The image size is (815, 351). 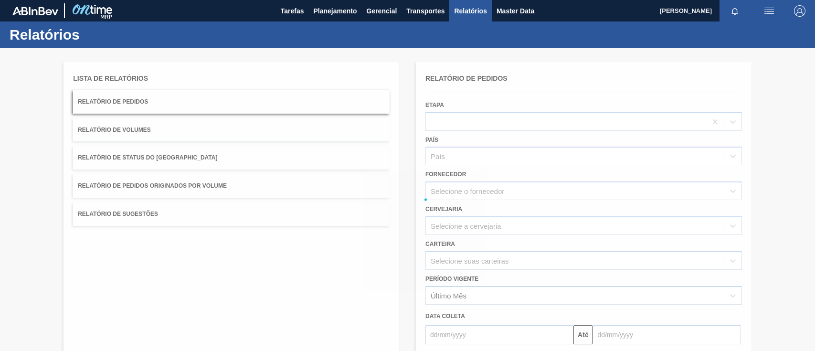 What do you see at coordinates (800, 11) in the screenshot?
I see `img: Logout` at bounding box center [800, 11].